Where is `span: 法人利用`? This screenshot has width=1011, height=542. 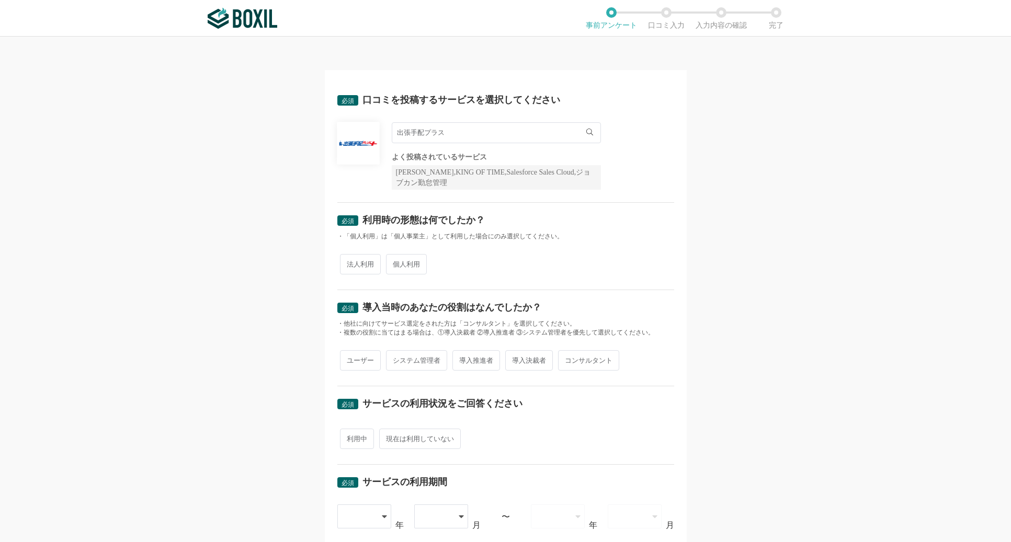
span: 法人利用 is located at coordinates (360, 264).